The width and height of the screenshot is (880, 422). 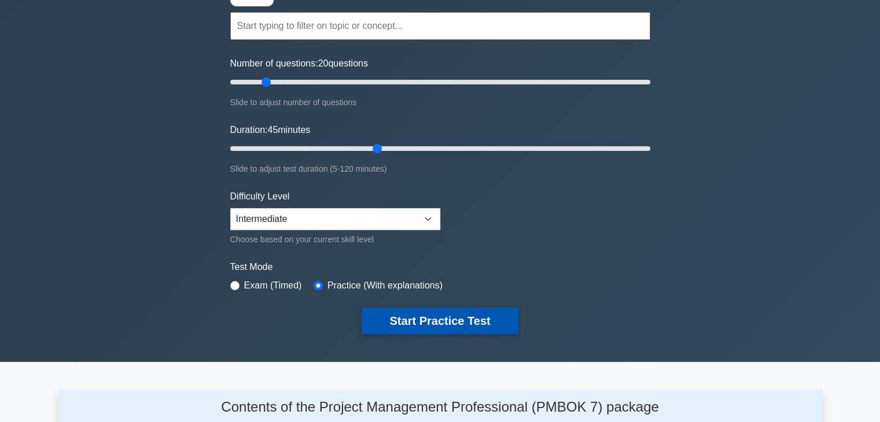 I want to click on div: Choose based on your current skill level, so click(x=335, y=240).